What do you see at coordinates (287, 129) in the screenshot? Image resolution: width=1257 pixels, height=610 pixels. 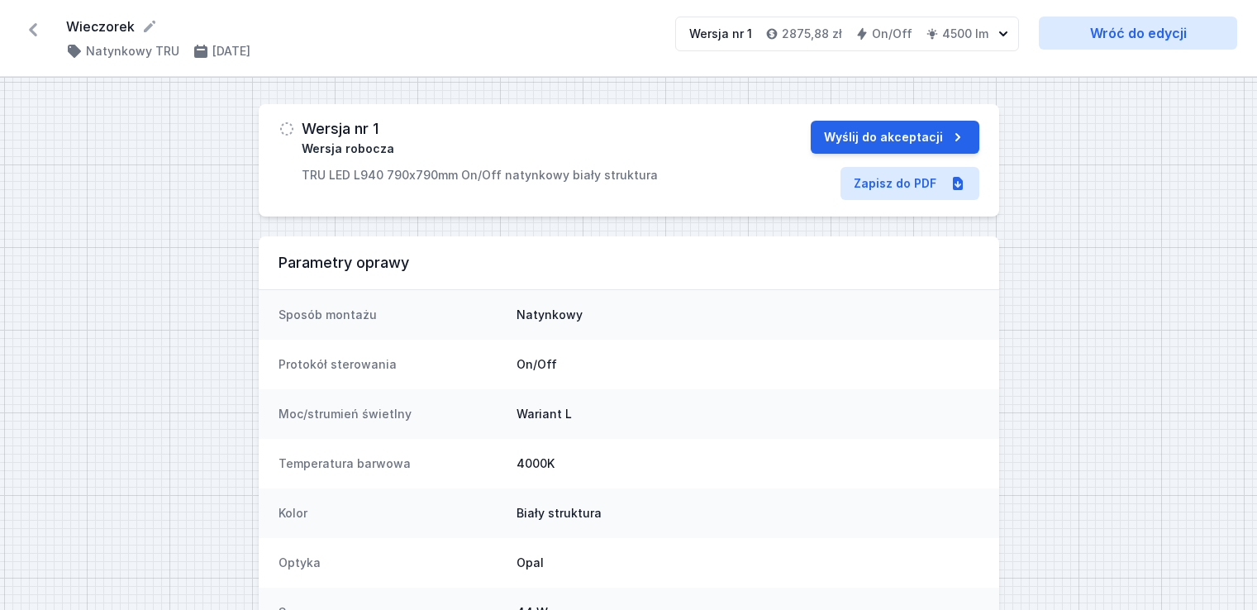 I see `img: draft.svg` at bounding box center [287, 129].